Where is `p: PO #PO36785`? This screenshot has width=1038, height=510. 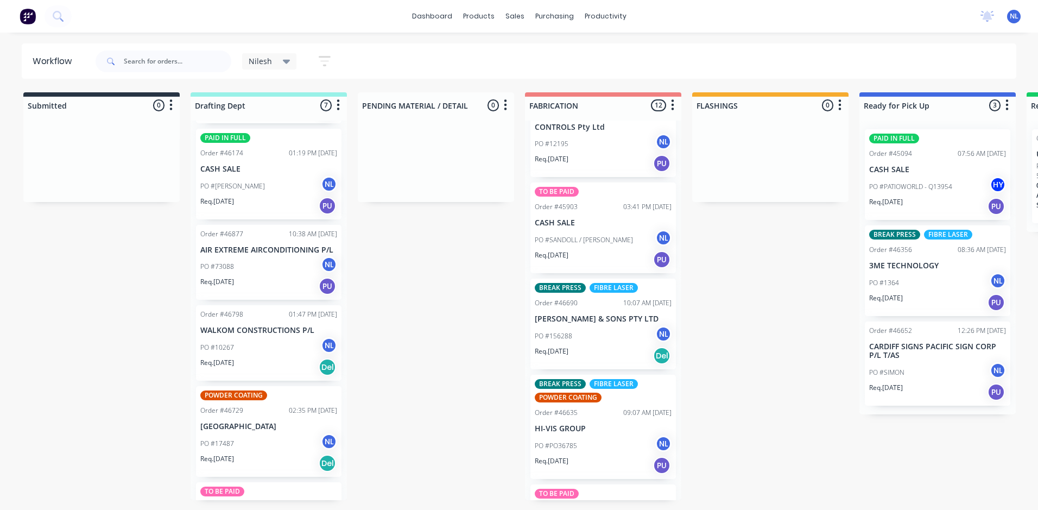 p: PO #PO36785 is located at coordinates (556, 446).